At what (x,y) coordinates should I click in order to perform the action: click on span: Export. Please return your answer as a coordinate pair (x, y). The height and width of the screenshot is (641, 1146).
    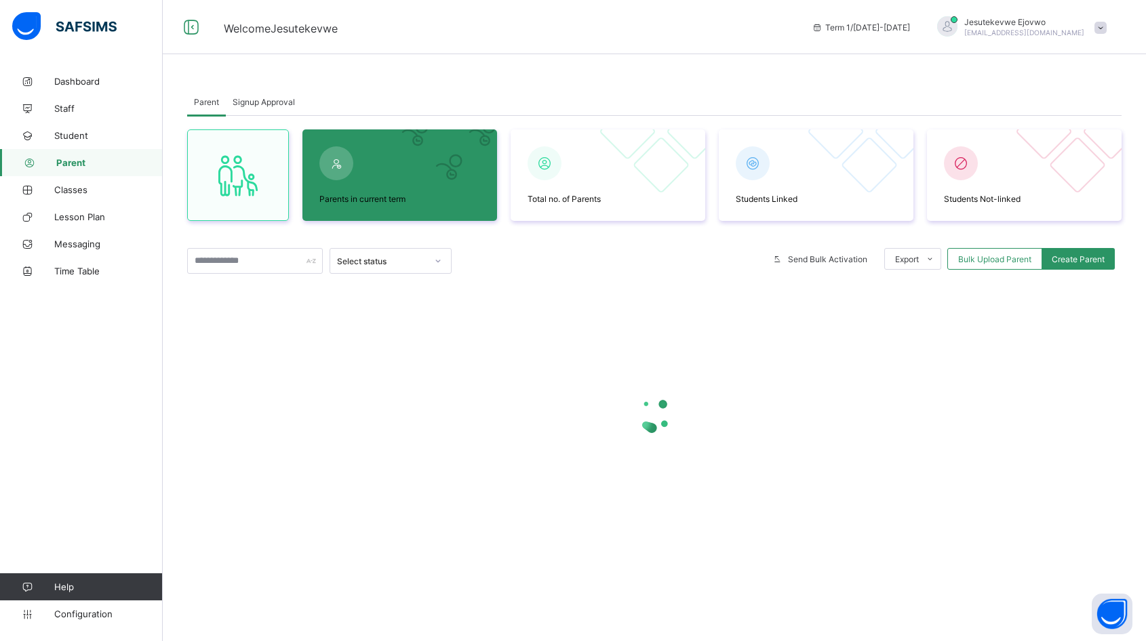
    Looking at the image, I should click on (907, 259).